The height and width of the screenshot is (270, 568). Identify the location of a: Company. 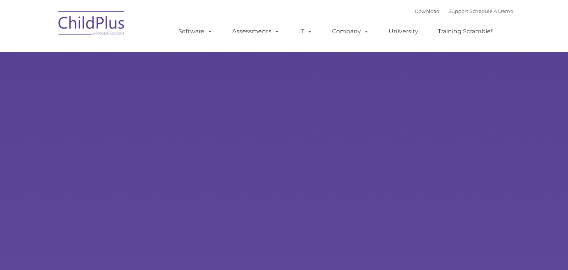
(351, 31).